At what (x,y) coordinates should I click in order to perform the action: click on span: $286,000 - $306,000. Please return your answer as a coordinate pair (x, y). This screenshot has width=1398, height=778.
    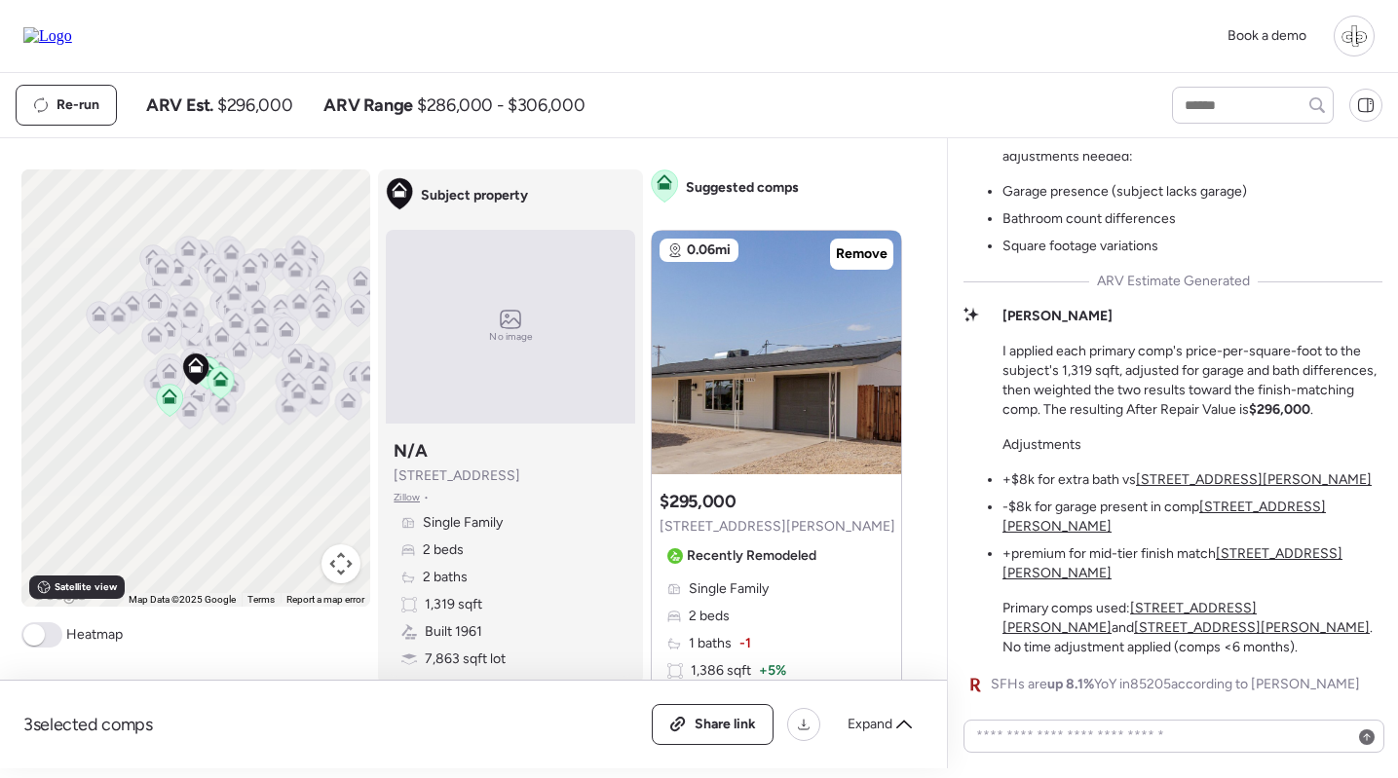
    Looking at the image, I should click on (501, 105).